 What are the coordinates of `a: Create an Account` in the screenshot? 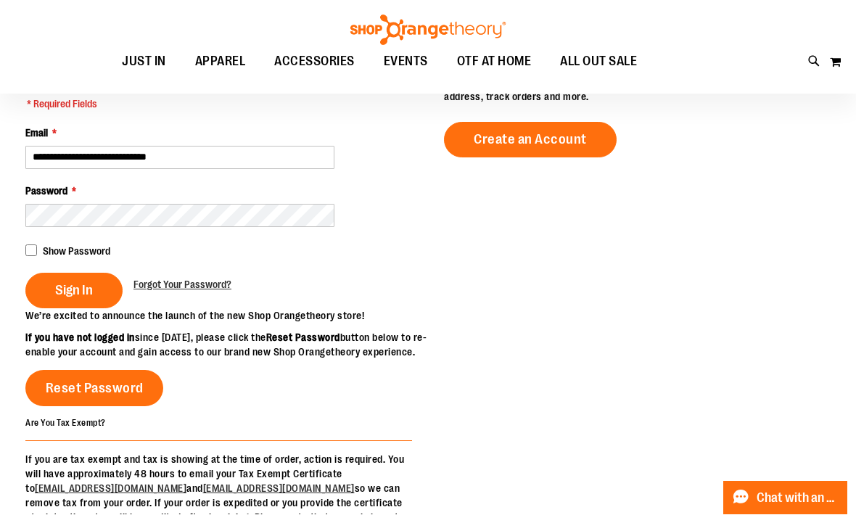 It's located at (530, 140).